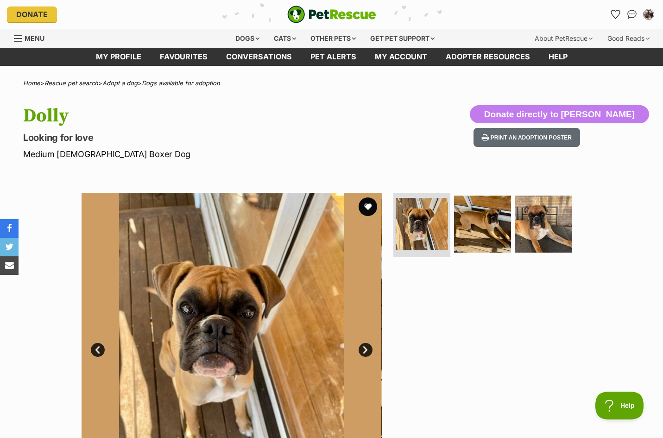 This screenshot has width=663, height=438. I want to click on a: Rescue pet search, so click(71, 83).